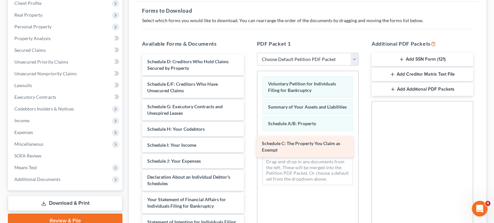 This screenshot has width=494, height=223. I want to click on span: Miscellaneous, so click(29, 144).